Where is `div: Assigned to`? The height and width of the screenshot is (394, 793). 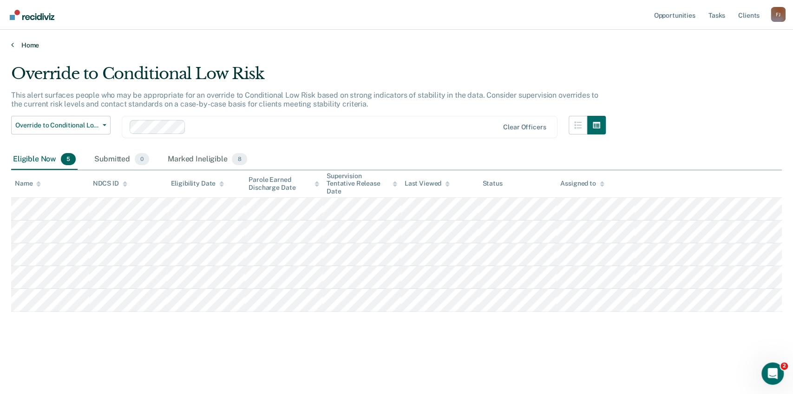 div: Assigned to is located at coordinates (582, 183).